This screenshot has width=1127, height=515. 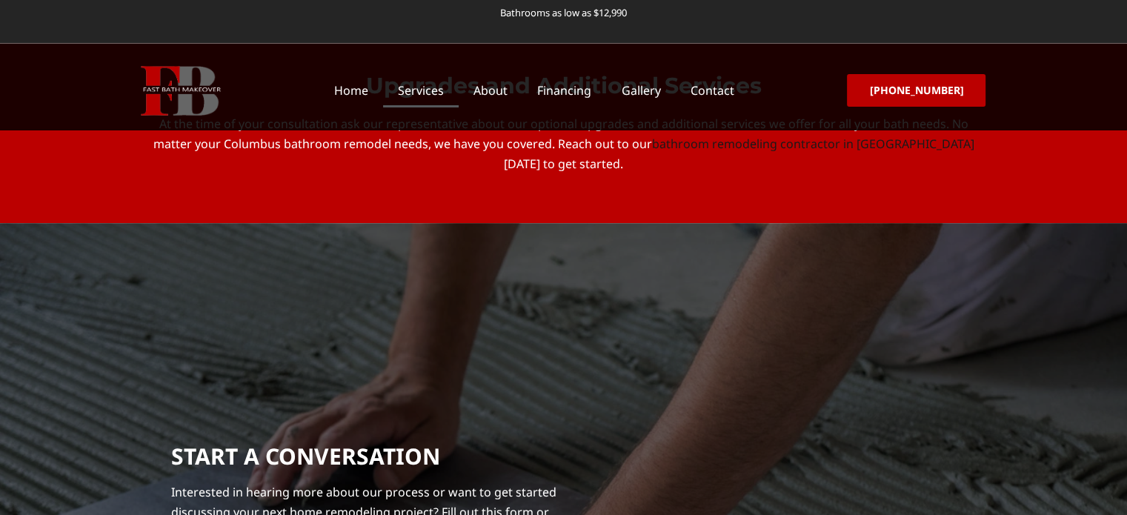 I want to click on a: Home, so click(x=351, y=90).